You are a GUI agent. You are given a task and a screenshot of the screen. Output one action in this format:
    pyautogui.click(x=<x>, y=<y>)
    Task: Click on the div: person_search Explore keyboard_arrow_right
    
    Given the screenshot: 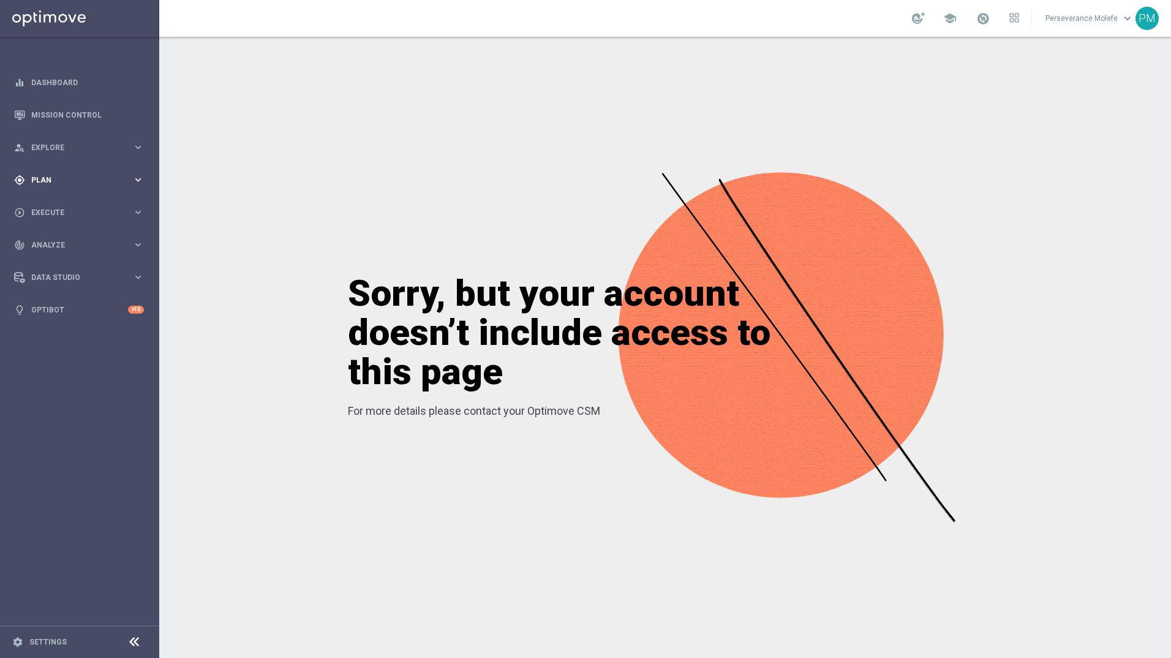 What is the action you would take?
    pyautogui.click(x=79, y=148)
    